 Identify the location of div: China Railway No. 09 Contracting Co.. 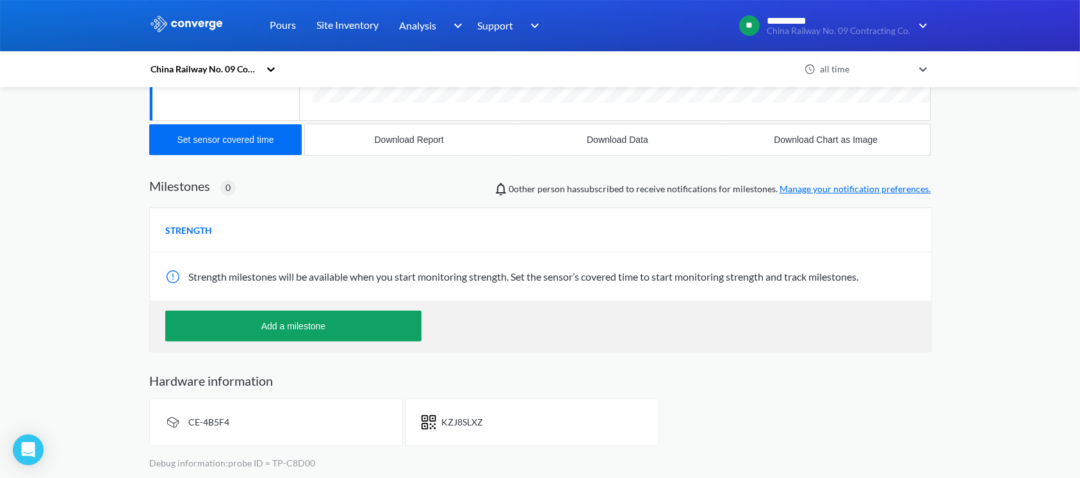
(204, 69).